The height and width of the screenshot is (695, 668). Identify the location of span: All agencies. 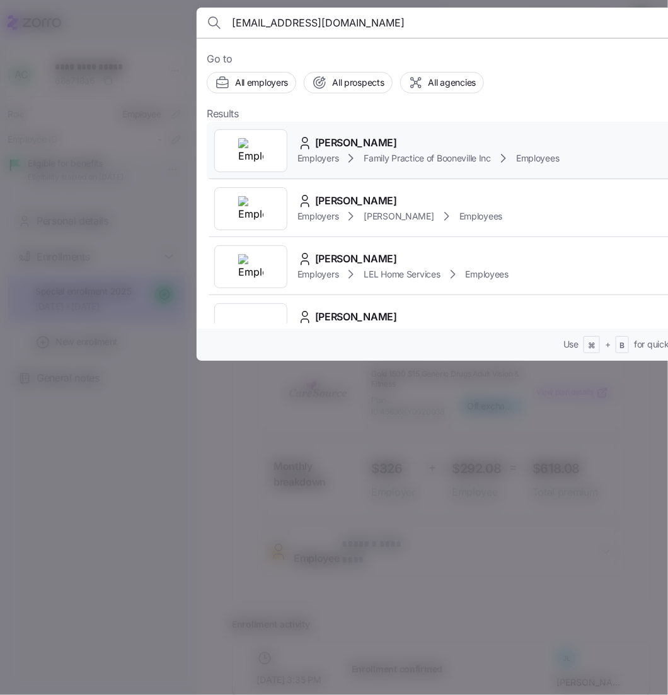
(453, 83).